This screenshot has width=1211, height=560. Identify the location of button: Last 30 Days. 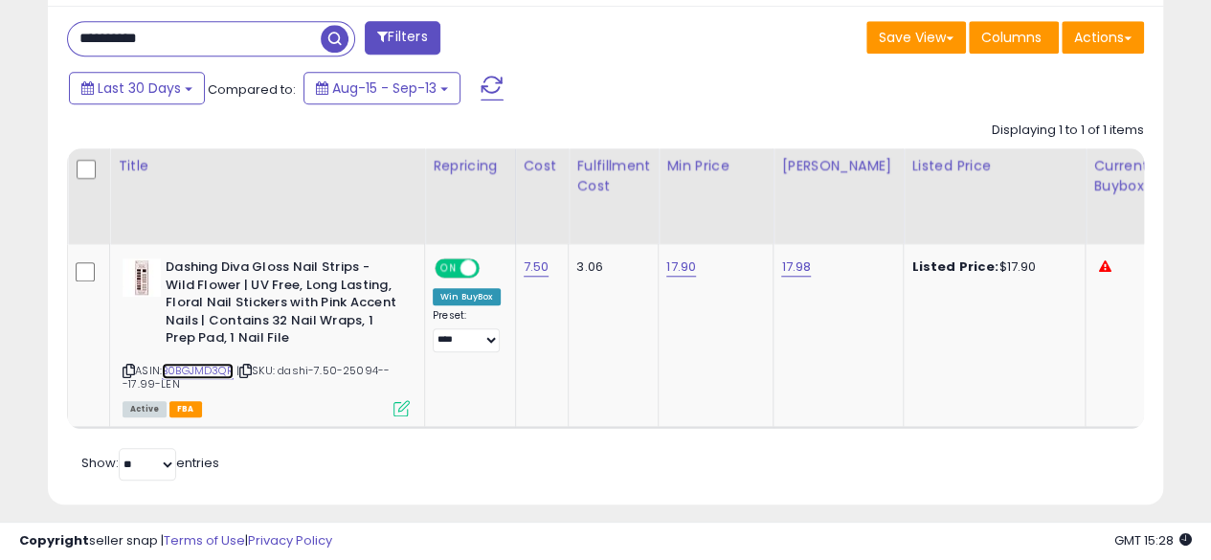
(137, 88).